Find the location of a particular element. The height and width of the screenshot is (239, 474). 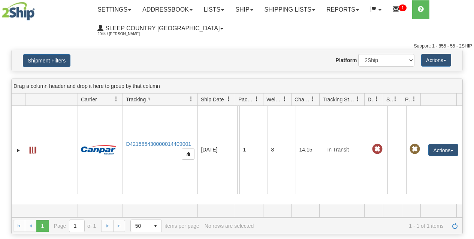

a: Pickup Status filter column settings is located at coordinates (414, 99).